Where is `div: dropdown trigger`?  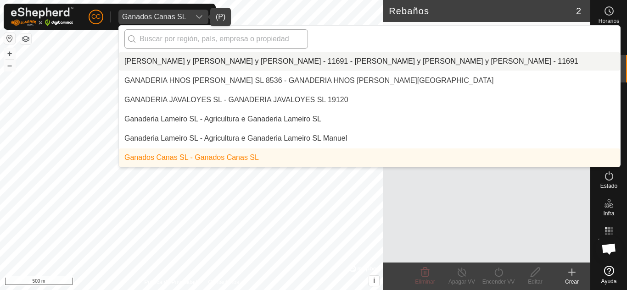 div: dropdown trigger is located at coordinates (199, 17).